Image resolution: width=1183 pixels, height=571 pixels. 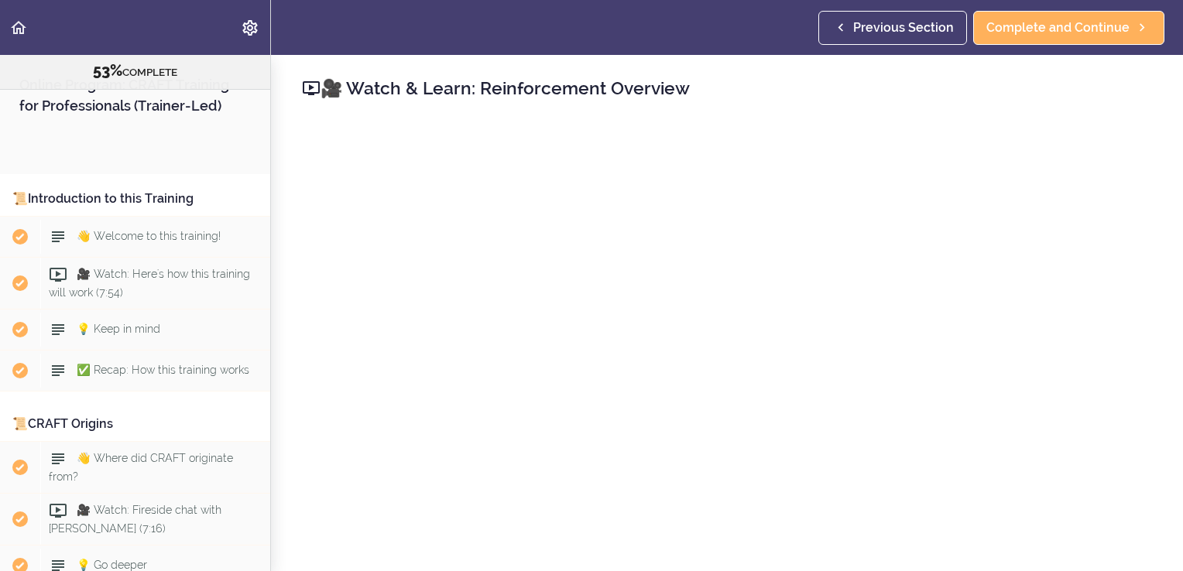 I want to click on span: 🎥 Watch: Here's how this training will work (7:54), so click(x=149, y=283).